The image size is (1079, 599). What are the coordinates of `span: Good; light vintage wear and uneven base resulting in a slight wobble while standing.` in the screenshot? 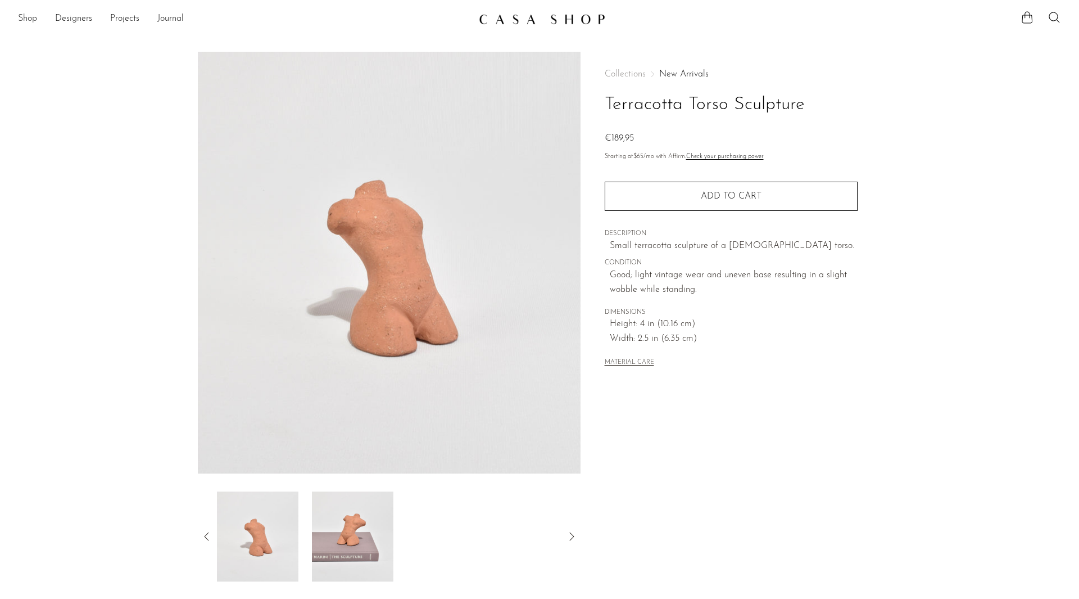 It's located at (733, 282).